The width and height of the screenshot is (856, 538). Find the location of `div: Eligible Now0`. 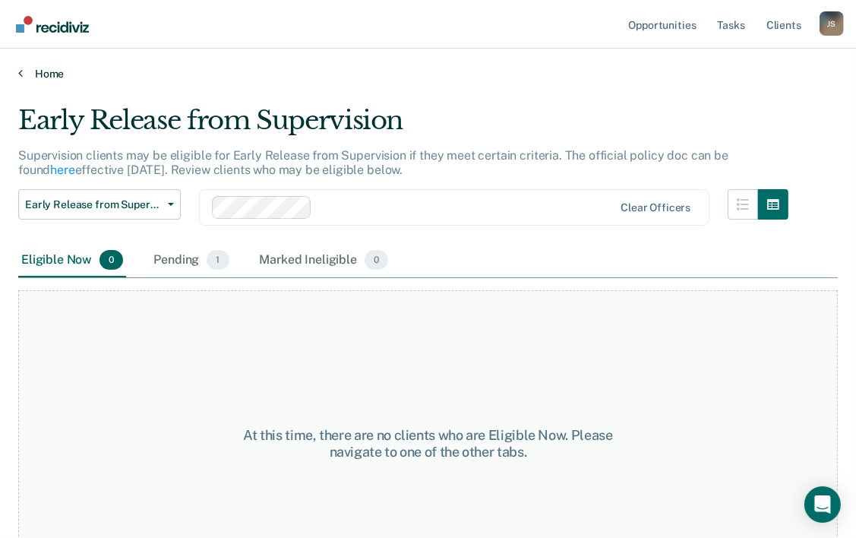

div: Eligible Now0 is located at coordinates (72, 260).